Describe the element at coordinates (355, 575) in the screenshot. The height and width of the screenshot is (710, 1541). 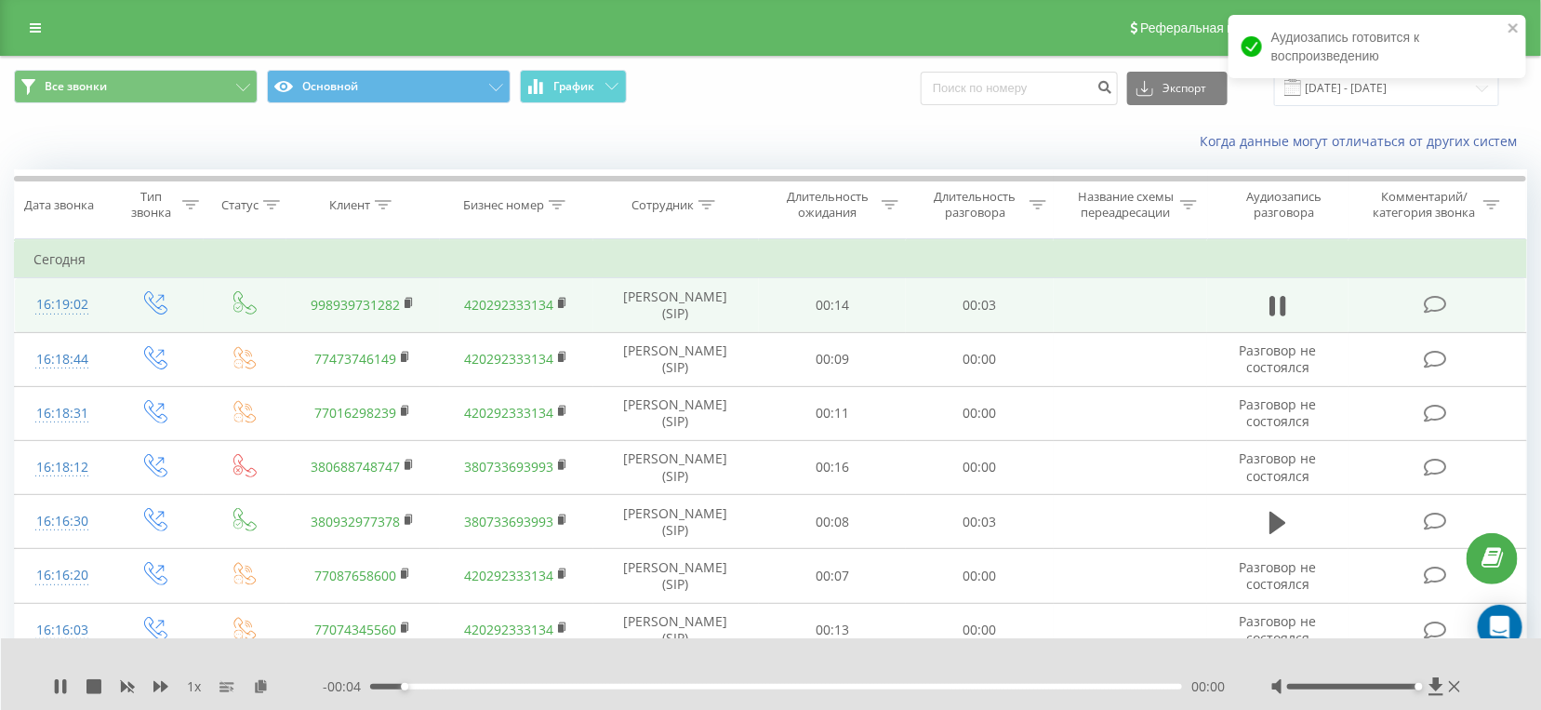
I see `a: 77087658600` at that location.